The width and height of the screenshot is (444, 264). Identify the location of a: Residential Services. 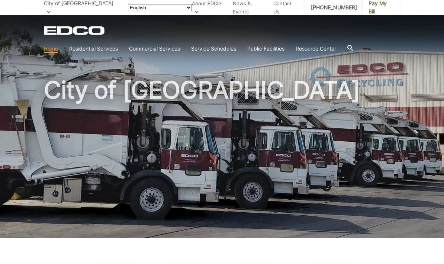
(93, 49).